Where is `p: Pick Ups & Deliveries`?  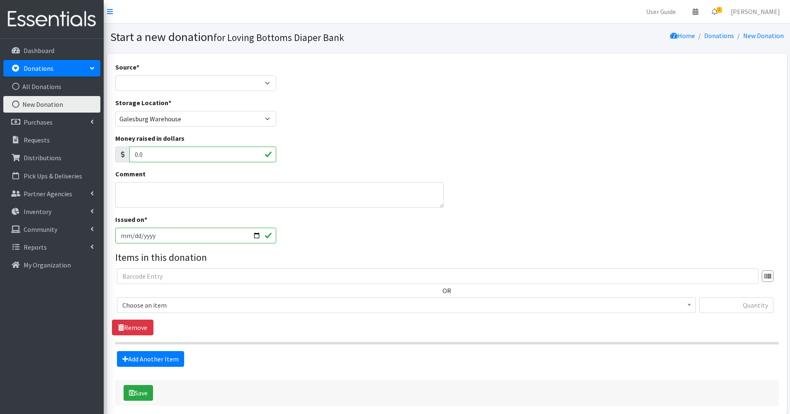 p: Pick Ups & Deliveries is located at coordinates (53, 176).